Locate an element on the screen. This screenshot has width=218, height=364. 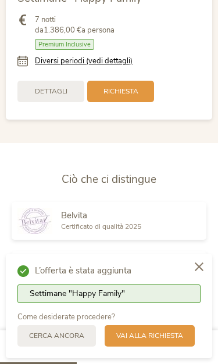
span: Vai alla richiesta is located at coordinates (149, 336).